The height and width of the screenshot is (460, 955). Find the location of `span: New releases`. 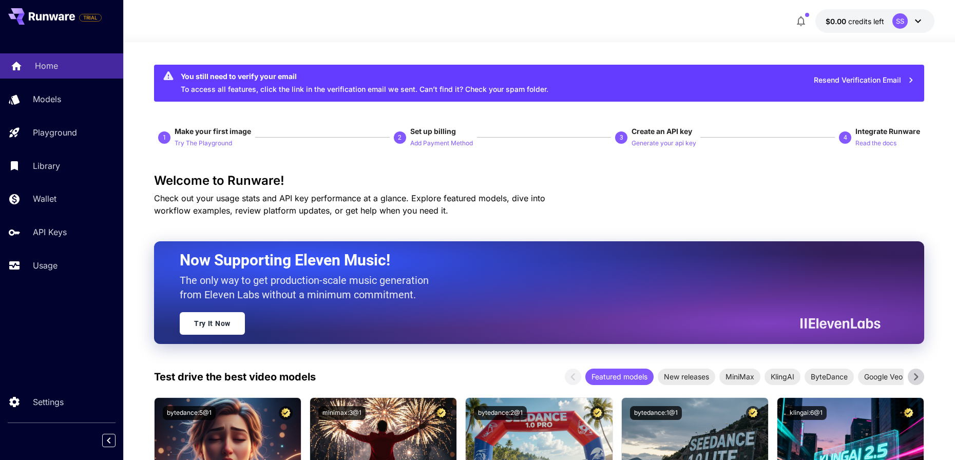

span: New releases is located at coordinates (686, 376).